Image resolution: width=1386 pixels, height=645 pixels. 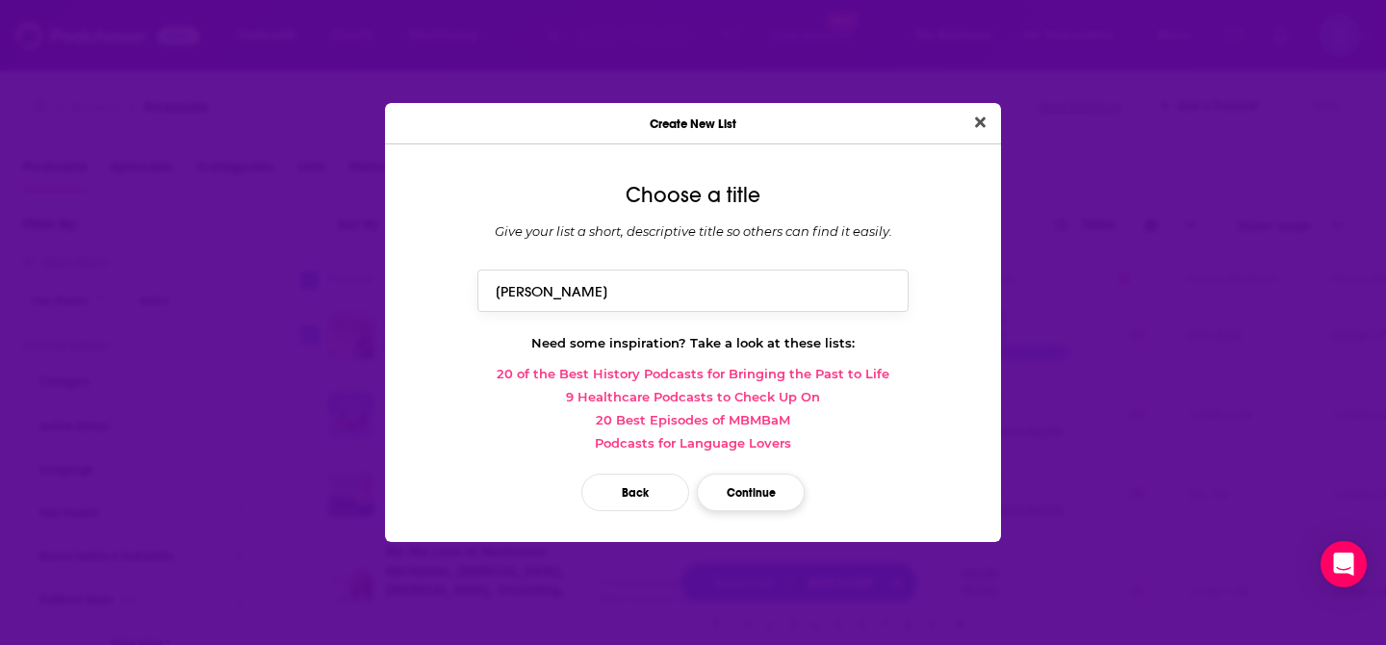 I want to click on div: Create New List, so click(x=693, y=123).